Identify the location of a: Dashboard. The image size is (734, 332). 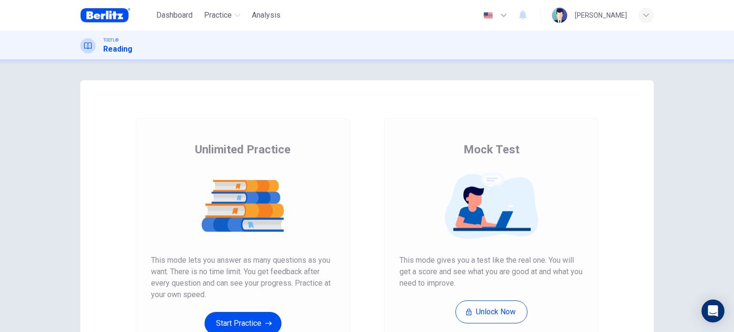
(174, 15).